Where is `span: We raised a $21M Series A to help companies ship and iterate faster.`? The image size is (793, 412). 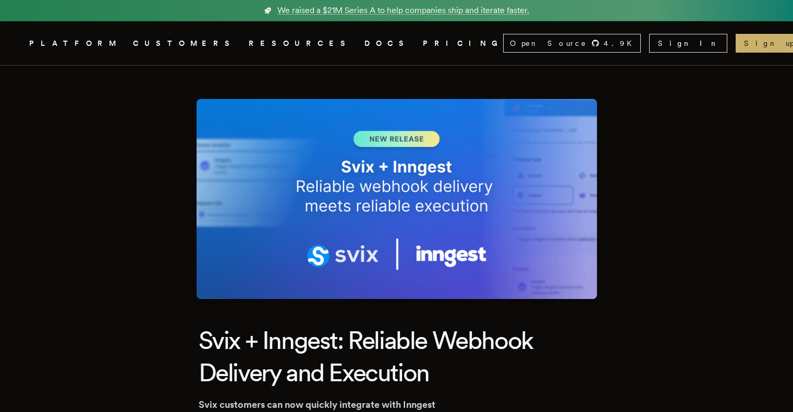 span: We raised a $21M Series A to help companies ship and iterate faster. is located at coordinates (403, 10).